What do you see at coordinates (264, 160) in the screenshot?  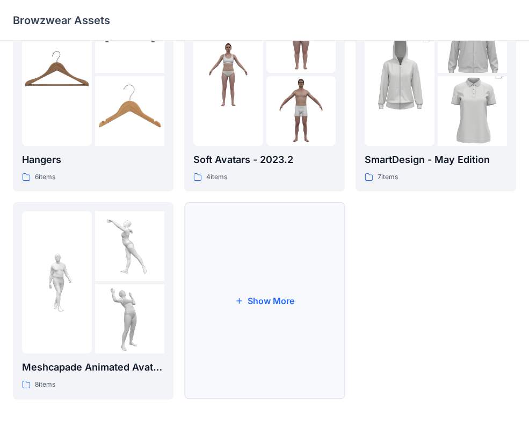 I see `p: Soft Avatars - 2023.2` at bounding box center [264, 160].